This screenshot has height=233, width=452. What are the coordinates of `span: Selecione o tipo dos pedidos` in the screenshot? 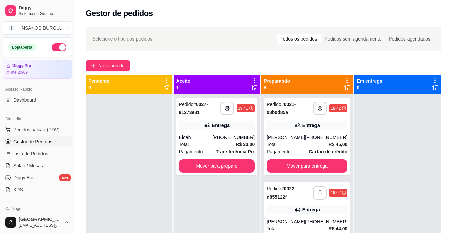 It's located at (122, 39).